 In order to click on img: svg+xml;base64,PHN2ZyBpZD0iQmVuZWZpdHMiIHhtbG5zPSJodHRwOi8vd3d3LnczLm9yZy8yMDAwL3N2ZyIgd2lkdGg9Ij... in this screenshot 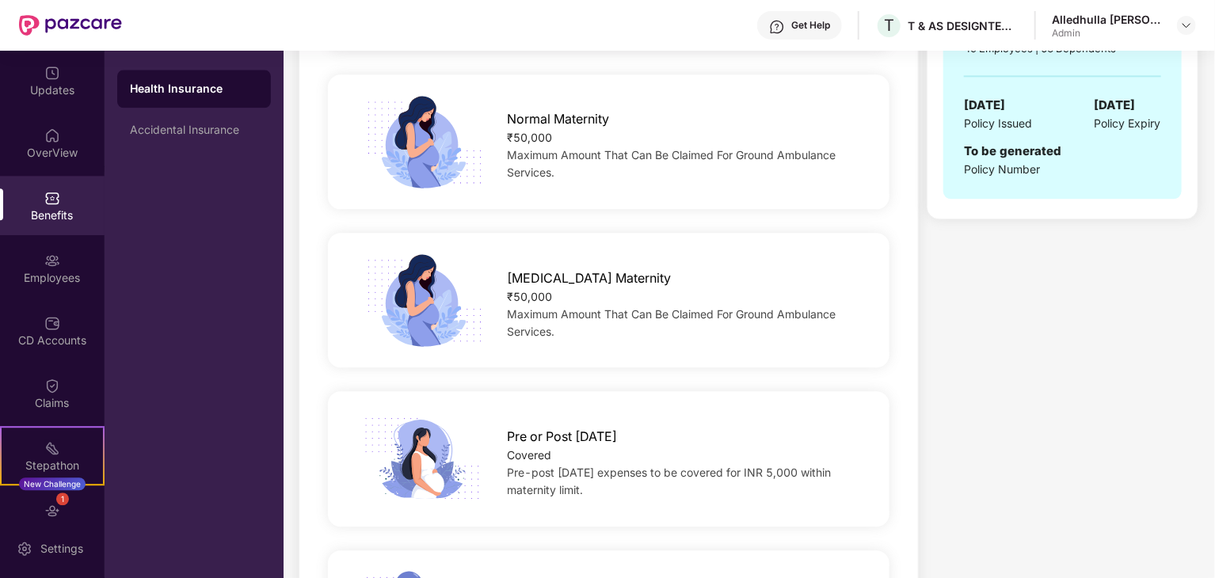, I will do `click(52, 198)`.